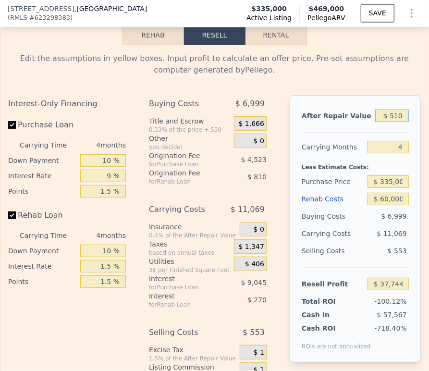 This screenshot has width=429, height=371. What do you see at coordinates (355, 164) in the screenshot?
I see `div: Less Estimate Costs:` at bounding box center [355, 164].